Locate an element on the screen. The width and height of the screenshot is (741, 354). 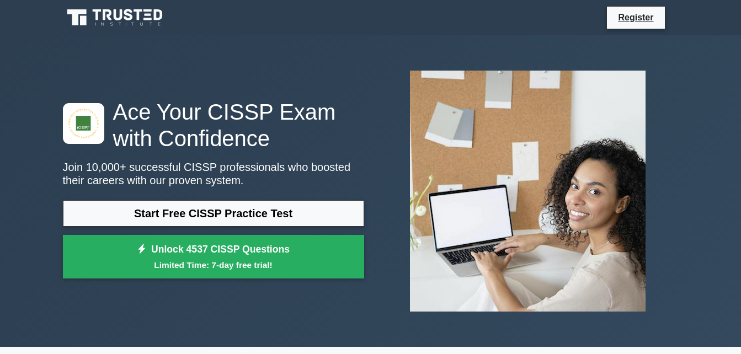
small: Limited Time: 7-day free trial! is located at coordinates (214, 265).